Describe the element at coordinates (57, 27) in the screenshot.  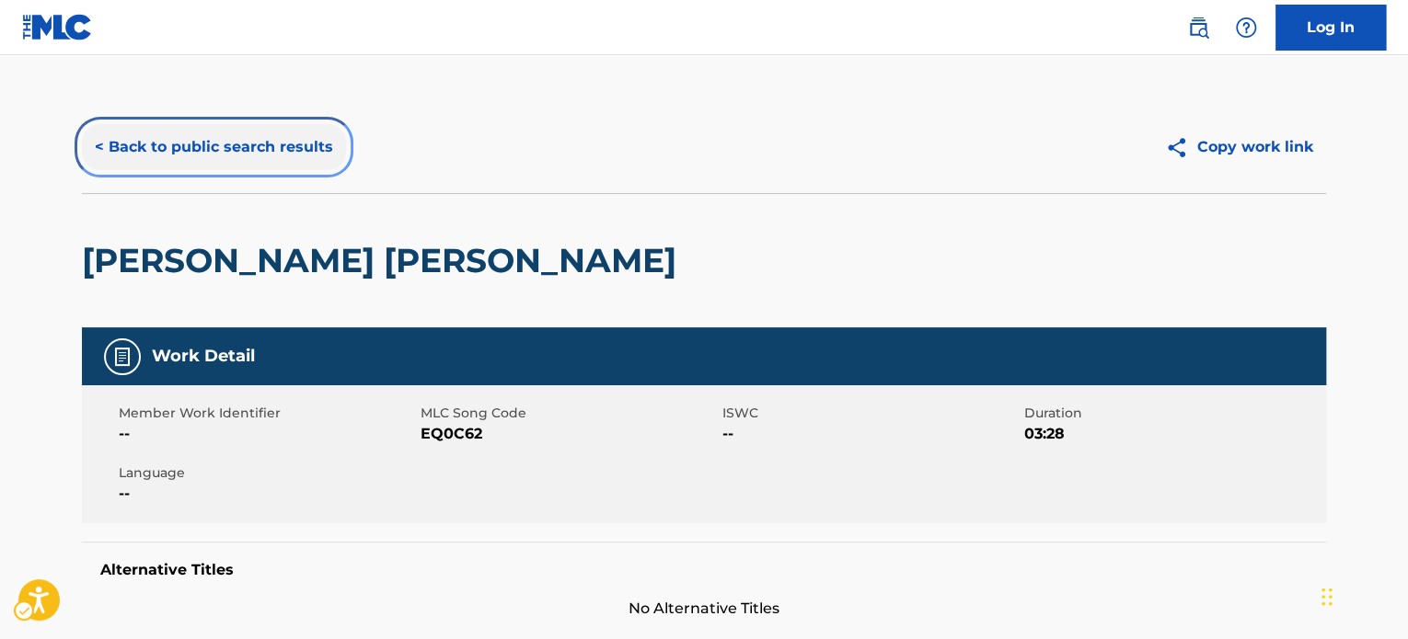
I see `img: MLC Logo` at that location.